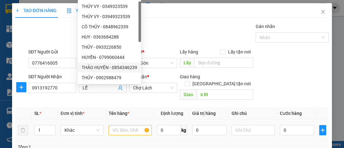 This screenshot has height=148, width=344. What do you see at coordinates (36, 10) in the screenshot?
I see `span: TẠO ĐƠN HÀNG` at bounding box center [36, 10].